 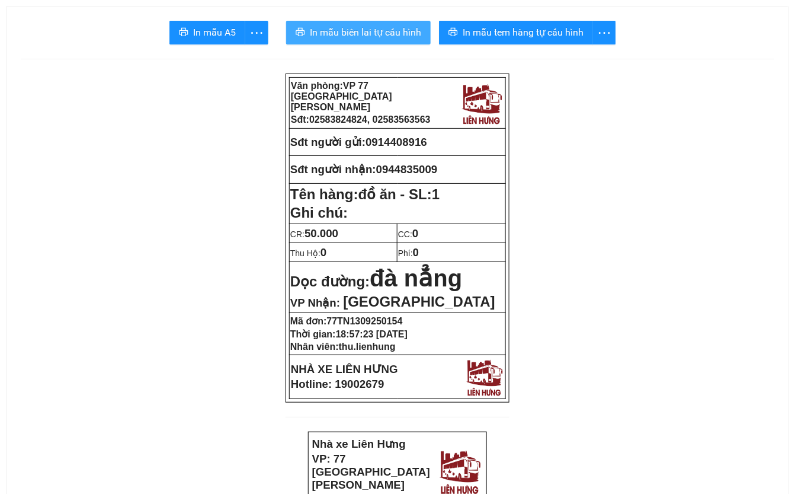 What do you see at coordinates (347, 321) in the screenshot?
I see `strong: Mã đơn:` at bounding box center [347, 321].